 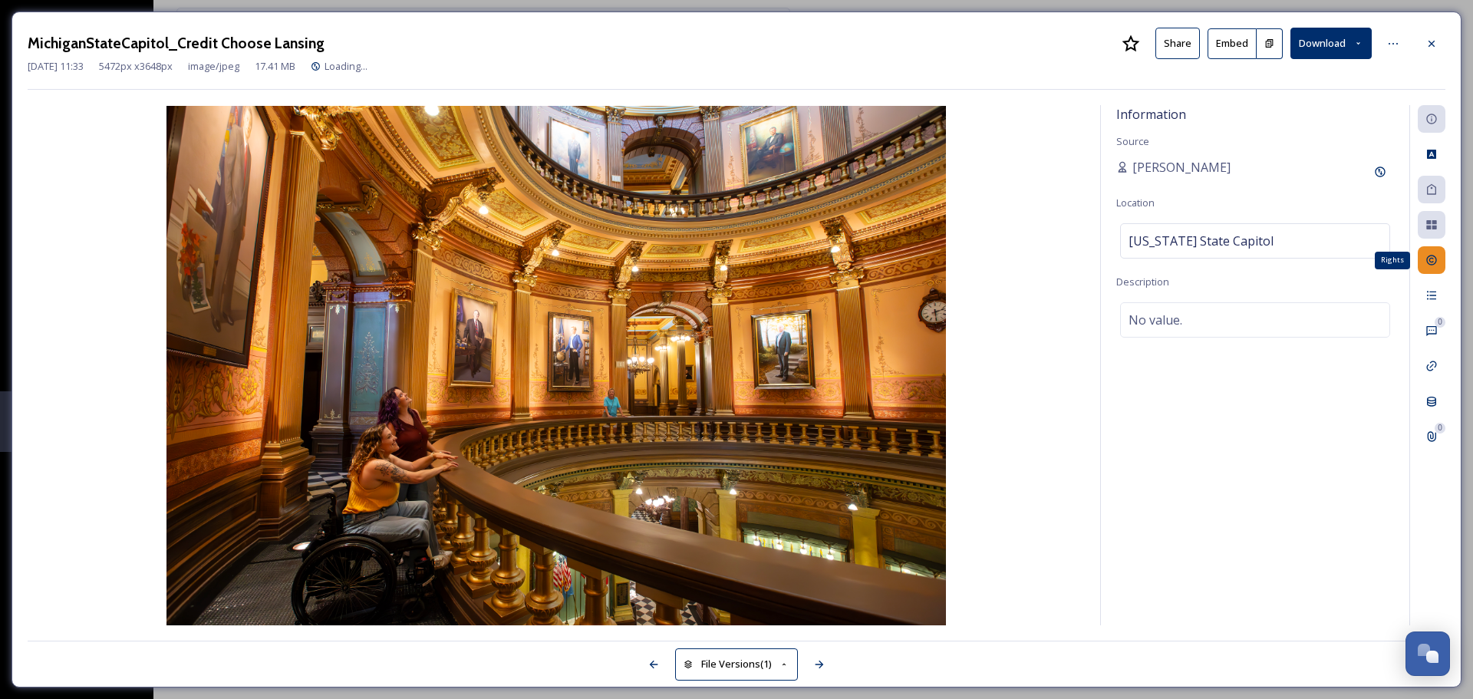 What do you see at coordinates (1135, 203) in the screenshot?
I see `span: Location` at bounding box center [1135, 203].